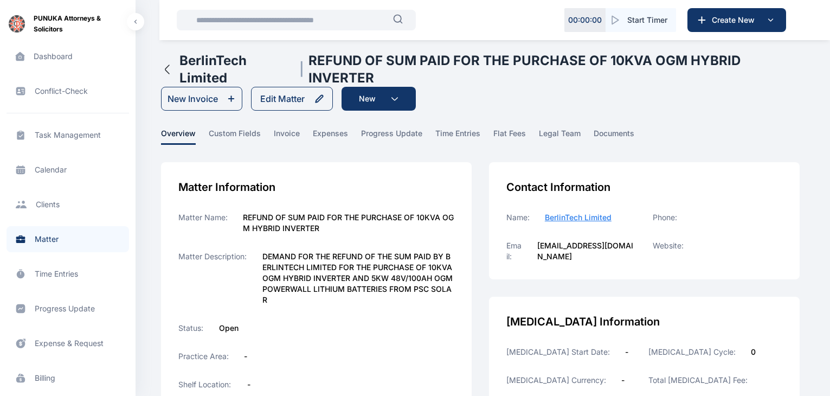  What do you see at coordinates (68, 56) in the screenshot?
I see `a: dashboard` at bounding box center [68, 56].